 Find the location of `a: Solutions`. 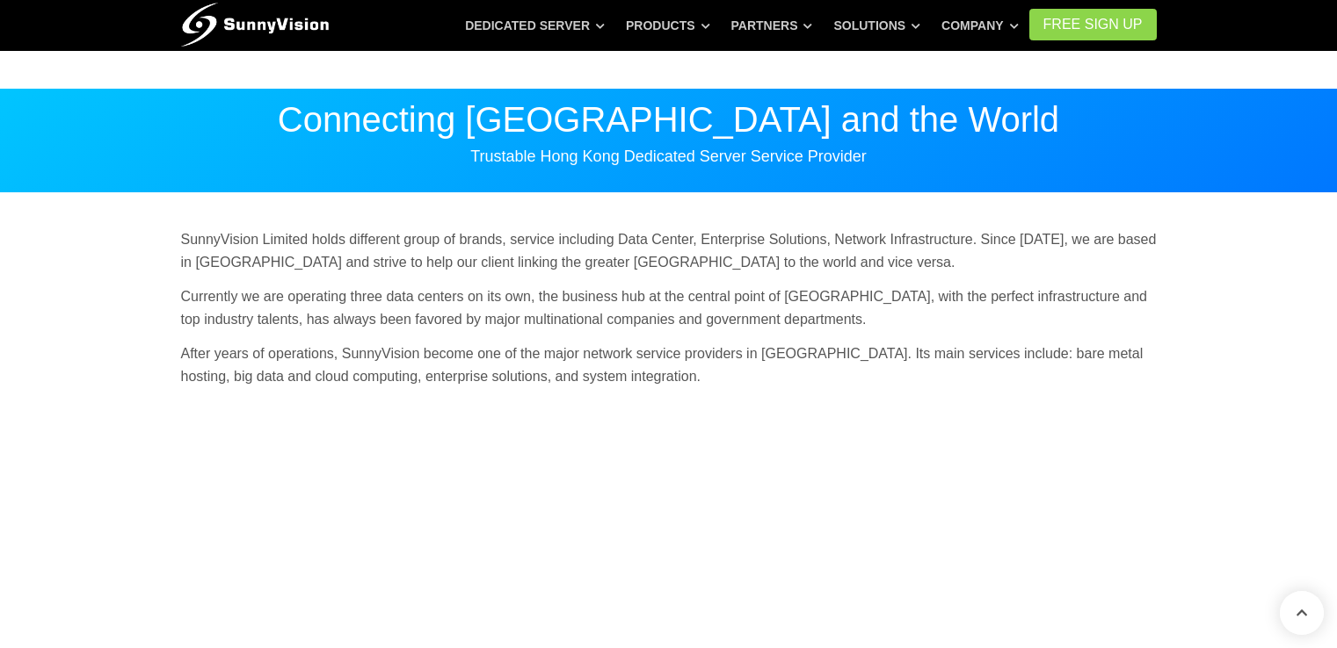

a: Solutions is located at coordinates (876, 25).